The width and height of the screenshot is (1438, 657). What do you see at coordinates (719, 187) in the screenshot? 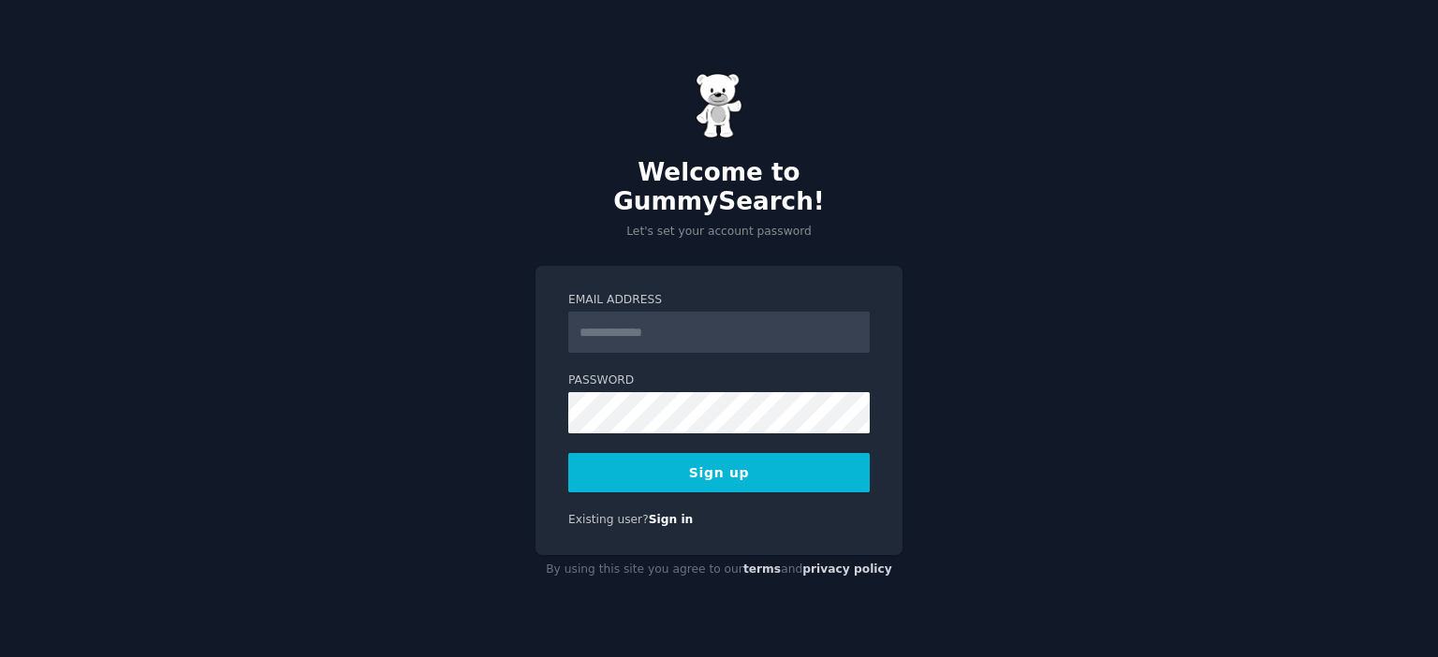
I see `h2: Welcome to GummySearch!` at bounding box center [719, 187].